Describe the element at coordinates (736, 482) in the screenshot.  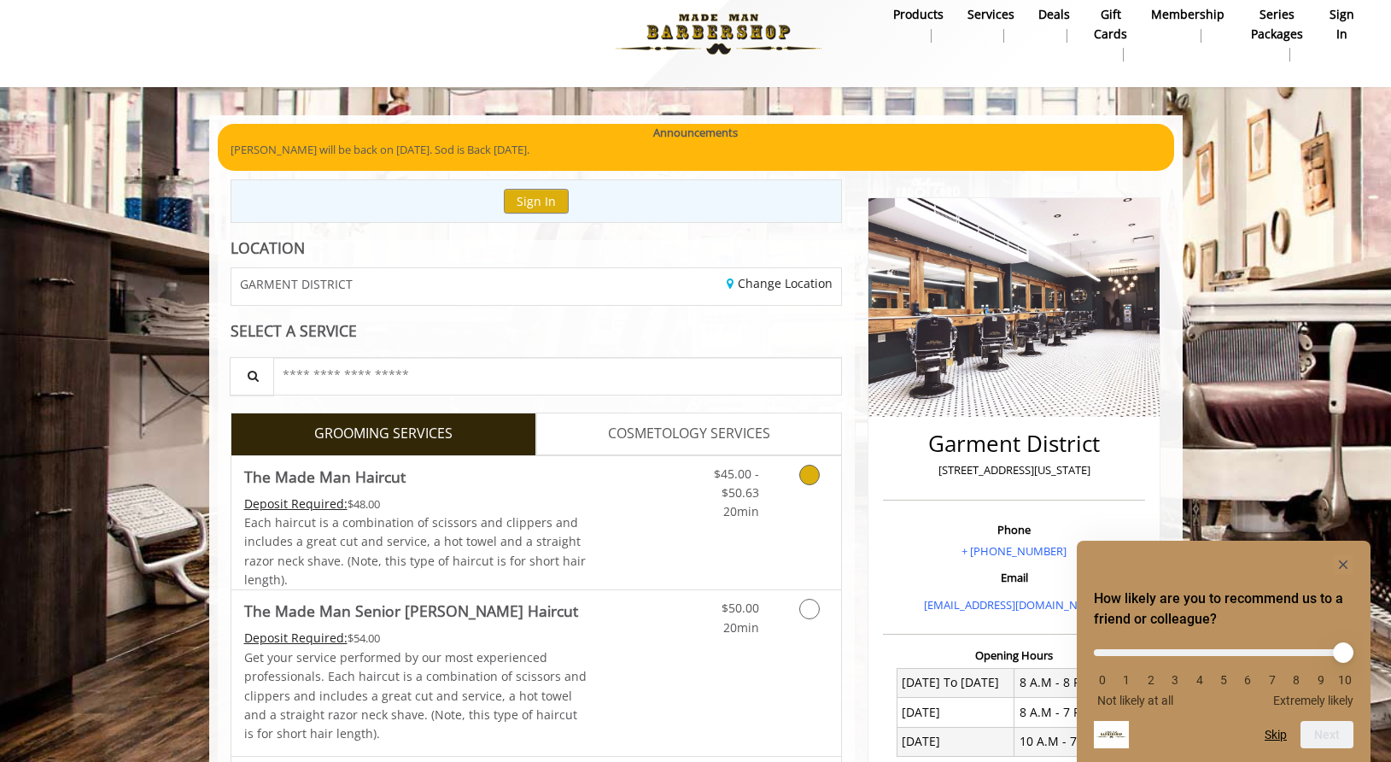
I see `span: $45.00 - $50.63` at that location.